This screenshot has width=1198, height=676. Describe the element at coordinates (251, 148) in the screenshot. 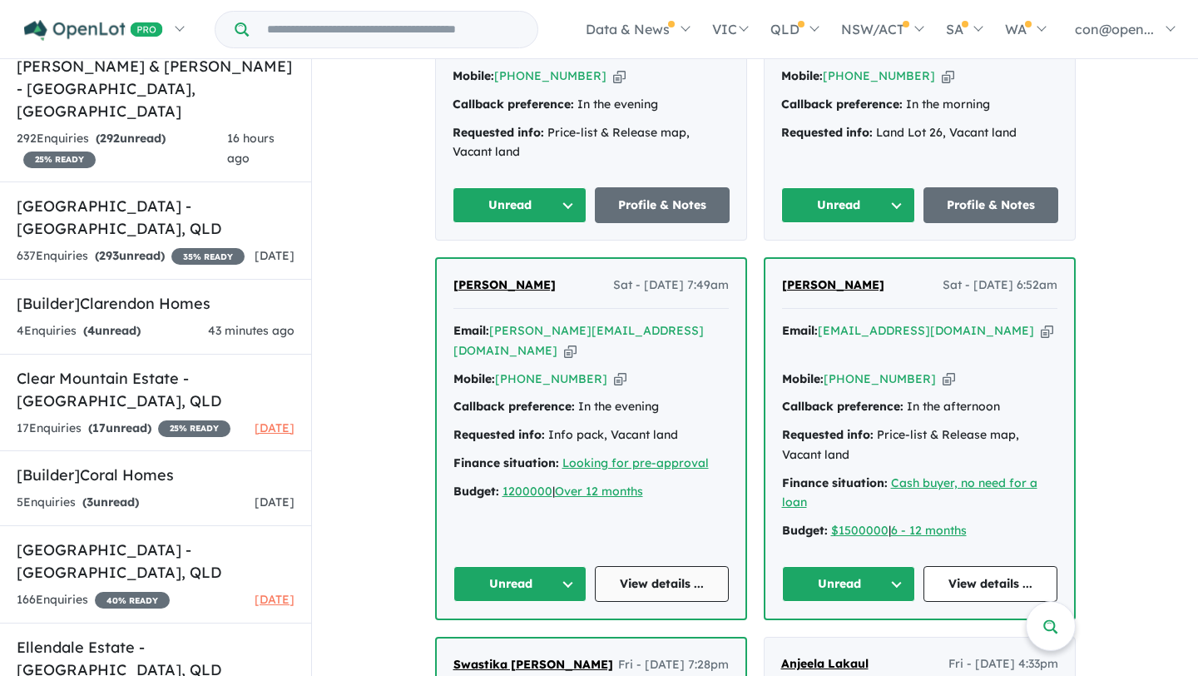

I see `span: 16 hours ago` at that location.